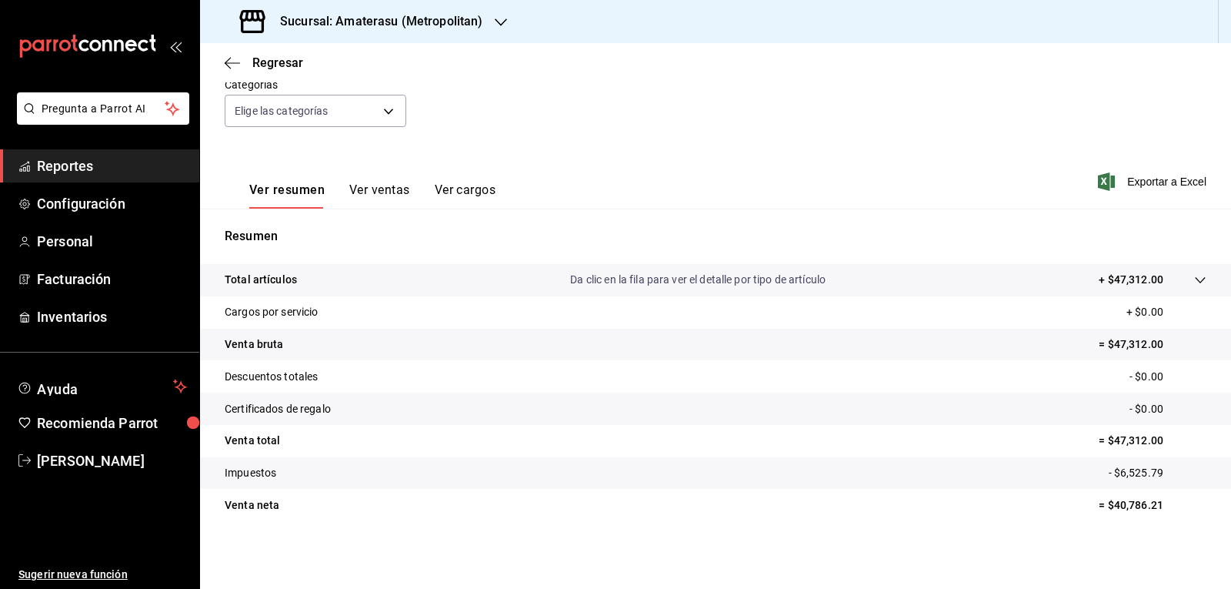  What do you see at coordinates (1131, 279) in the screenshot?
I see `p: + $47,312.00` at bounding box center [1131, 279].